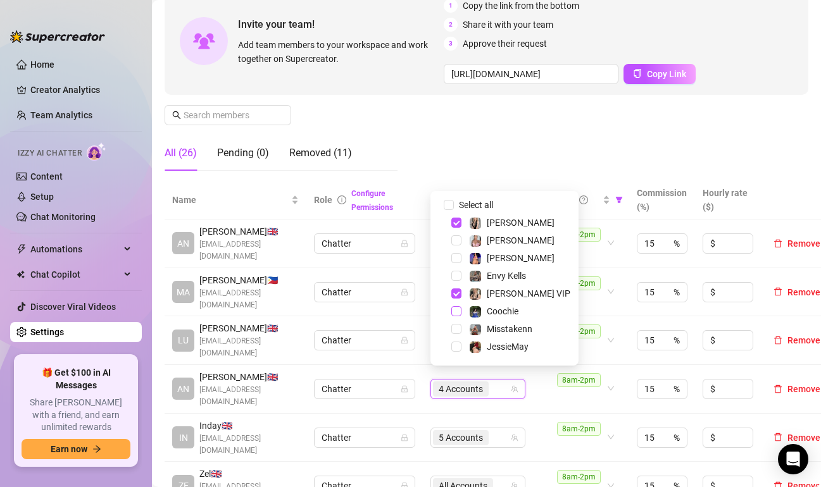 Image resolution: width=821 pixels, height=487 pixels. Describe the element at coordinates (22, 249) in the screenshot. I see `span: thunderbolt` at that location.